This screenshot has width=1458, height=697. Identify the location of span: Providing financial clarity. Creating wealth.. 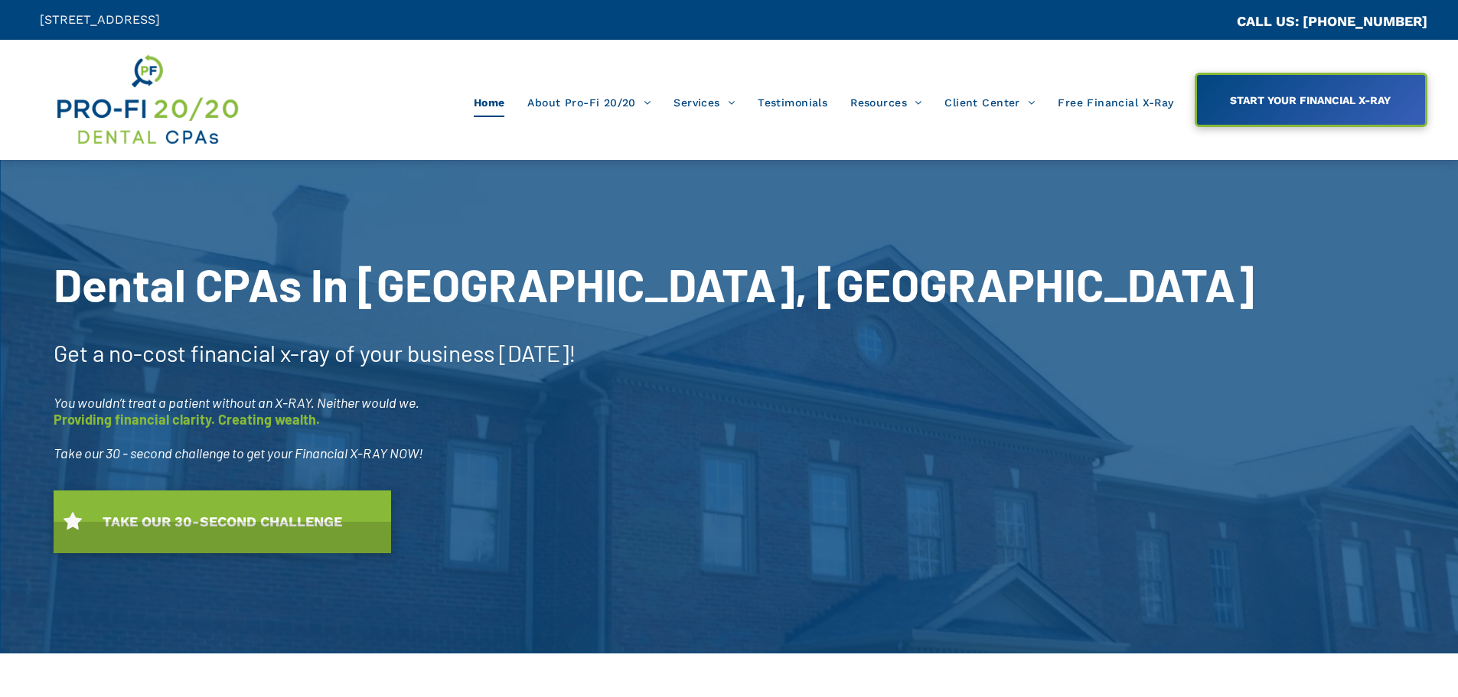
(187, 419).